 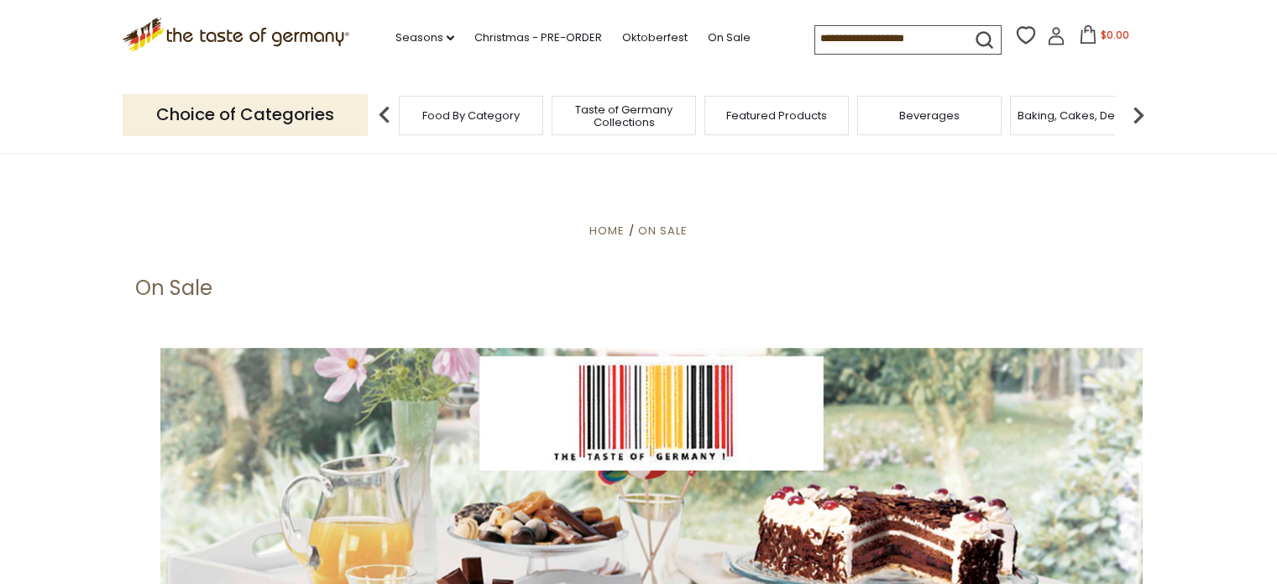 I want to click on a: Taste of Germany Collections, so click(x=624, y=116).